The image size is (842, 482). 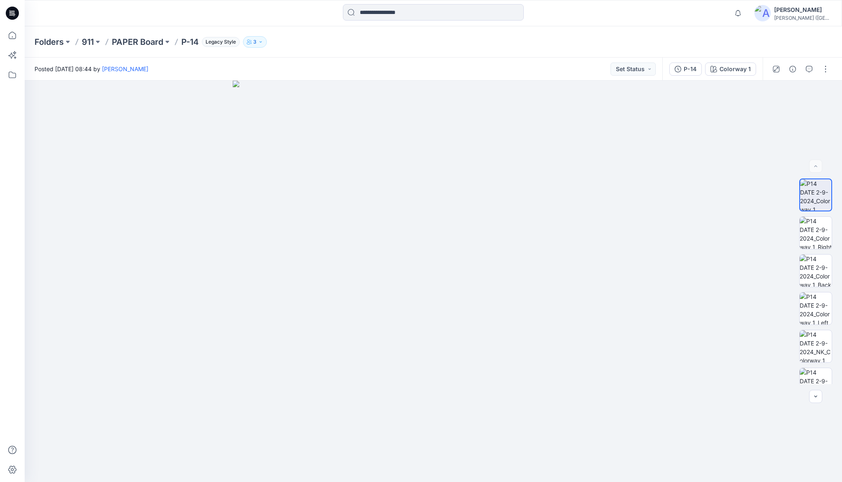 I want to click on div: Colorway 1, so click(x=735, y=69).